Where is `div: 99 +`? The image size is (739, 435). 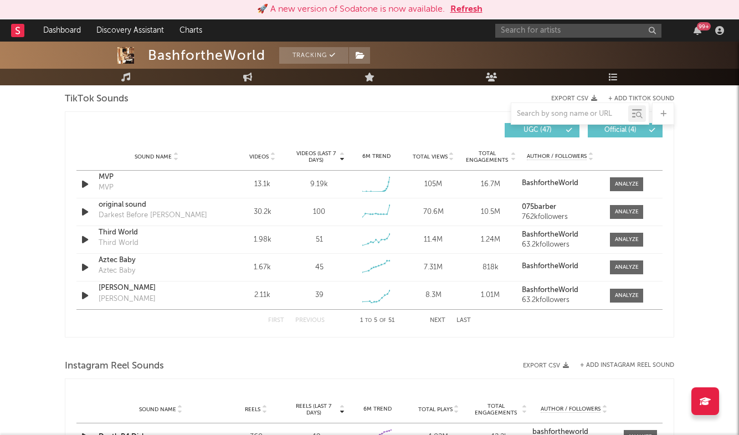 div: 99 + is located at coordinates (703, 26).